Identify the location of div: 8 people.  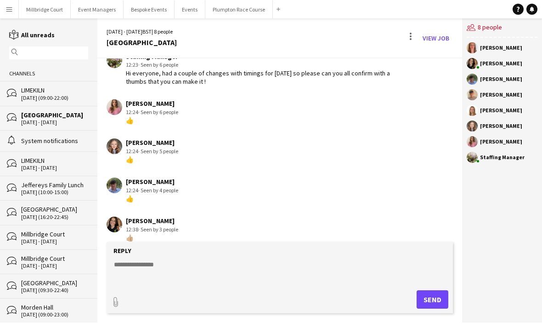
(502, 28).